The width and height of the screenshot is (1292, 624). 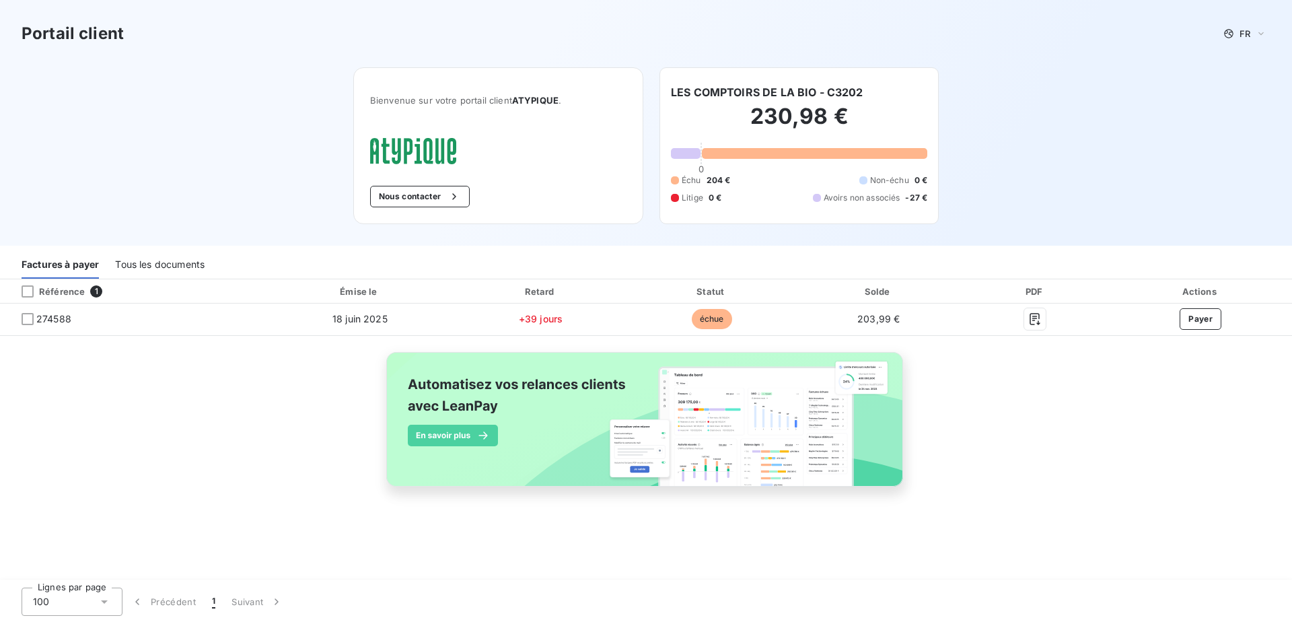 What do you see at coordinates (54, 319) in the screenshot?
I see `span: 274588` at bounding box center [54, 319].